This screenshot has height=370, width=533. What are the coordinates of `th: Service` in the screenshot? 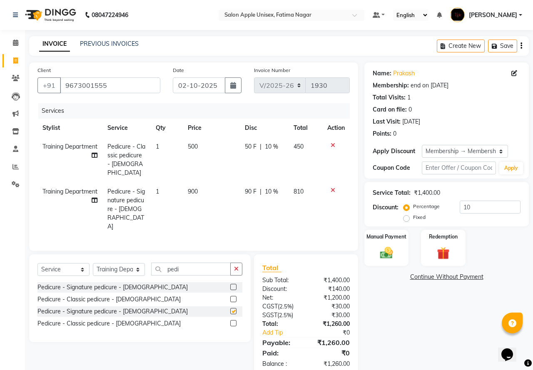 It's located at (126, 128).